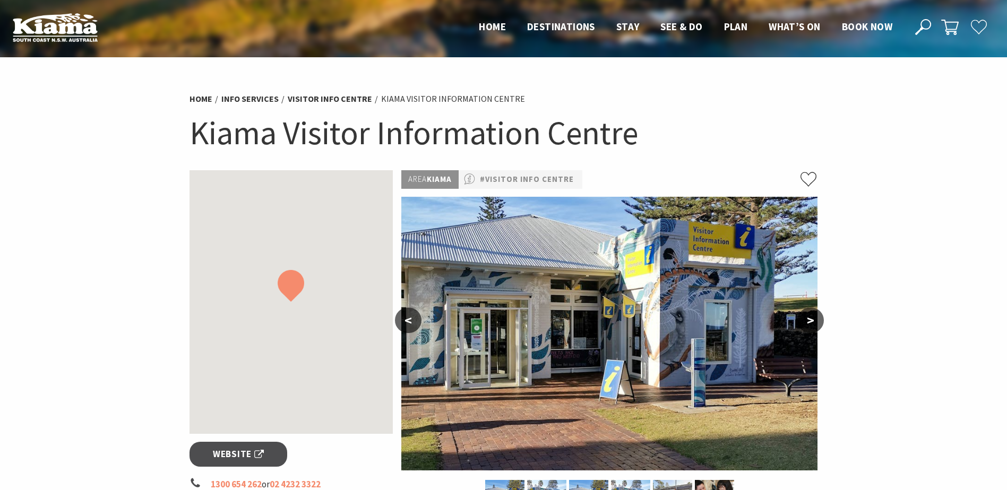 The width and height of the screenshot is (1007, 490). I want to click on li: Kiama Visitor Information Centre, so click(453, 99).